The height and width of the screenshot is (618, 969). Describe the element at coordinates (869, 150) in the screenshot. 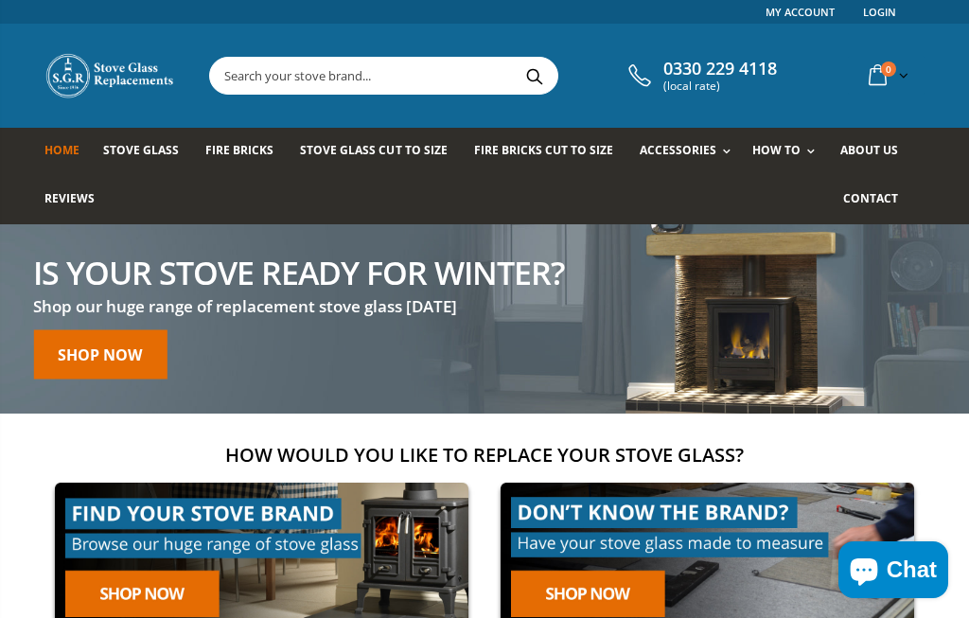

I see `span: About us` at that location.